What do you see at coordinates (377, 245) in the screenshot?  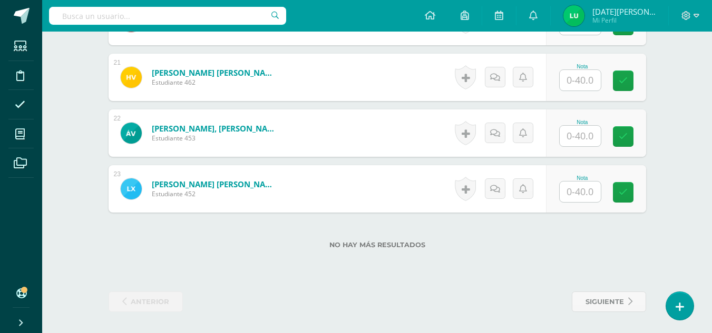 I see `label: No hay más resultados` at bounding box center [377, 245].